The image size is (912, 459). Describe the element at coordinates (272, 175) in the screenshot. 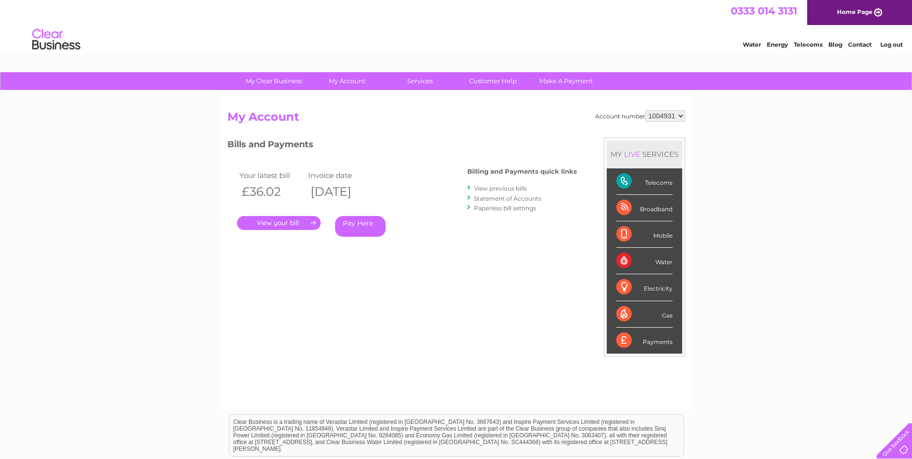

I see `td: Your latest bill` at that location.